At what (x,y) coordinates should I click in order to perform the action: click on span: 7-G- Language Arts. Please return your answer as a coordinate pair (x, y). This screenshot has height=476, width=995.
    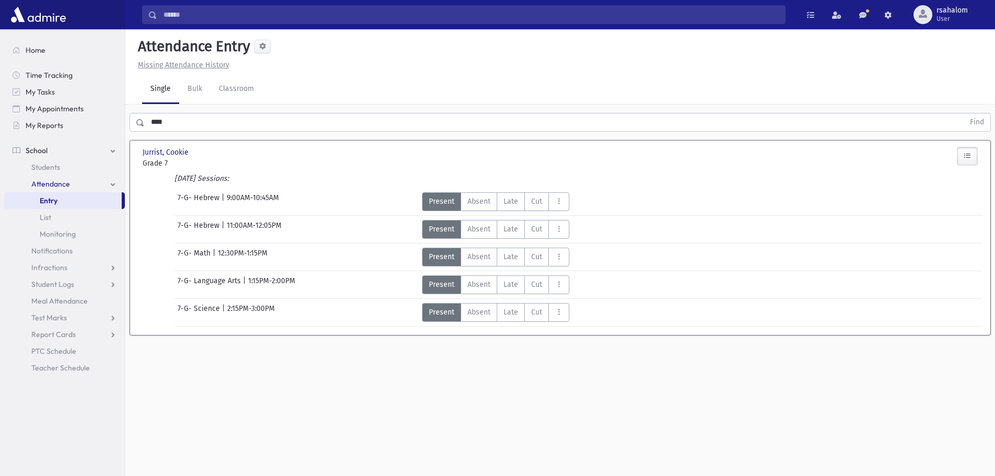
    Looking at the image, I should click on (210, 285).